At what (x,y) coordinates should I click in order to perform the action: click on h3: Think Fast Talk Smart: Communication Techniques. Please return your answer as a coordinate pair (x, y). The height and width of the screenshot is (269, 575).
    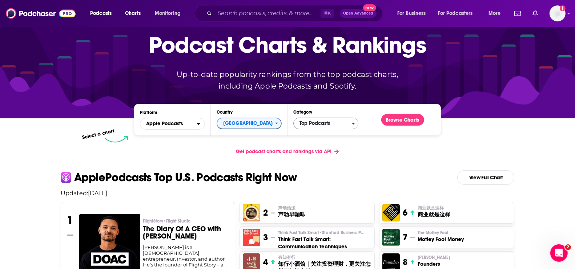
    Looking at the image, I should click on (324, 243).